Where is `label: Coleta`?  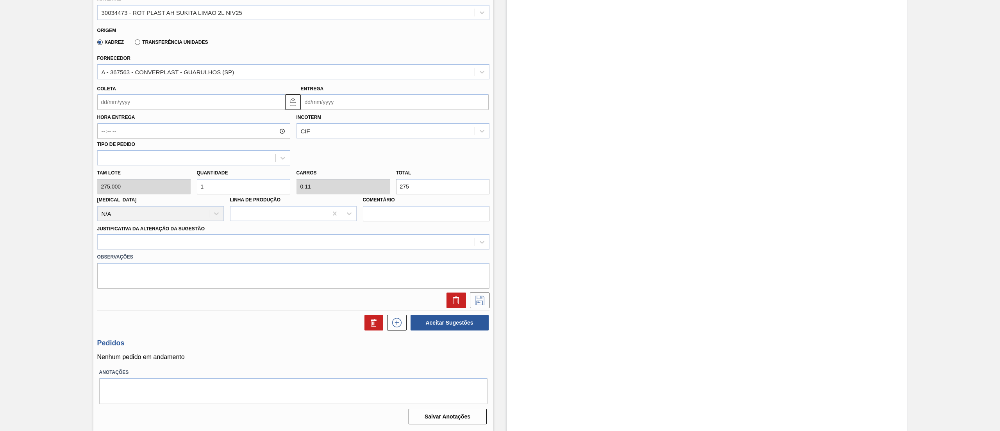
label: Coleta is located at coordinates (107, 89).